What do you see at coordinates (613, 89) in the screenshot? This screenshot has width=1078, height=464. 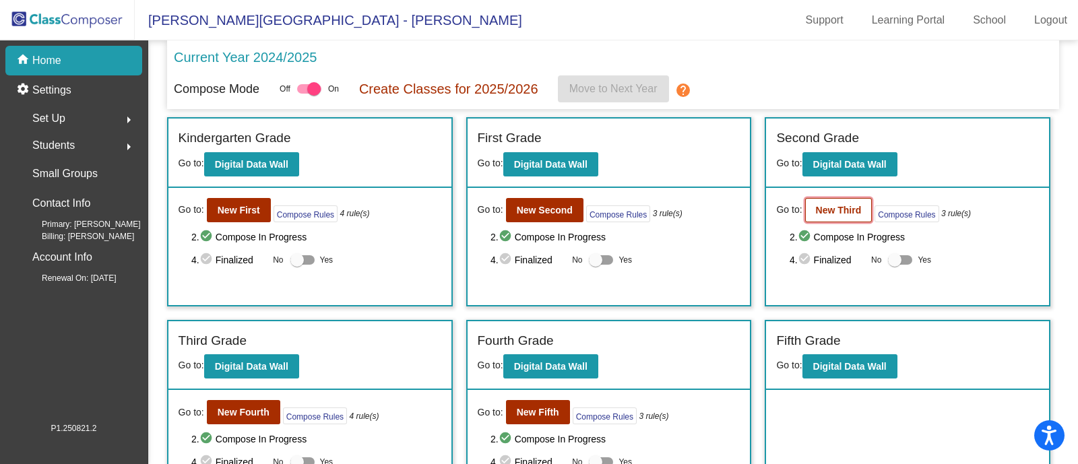 I see `button: Move to Next Year` at bounding box center [613, 89].